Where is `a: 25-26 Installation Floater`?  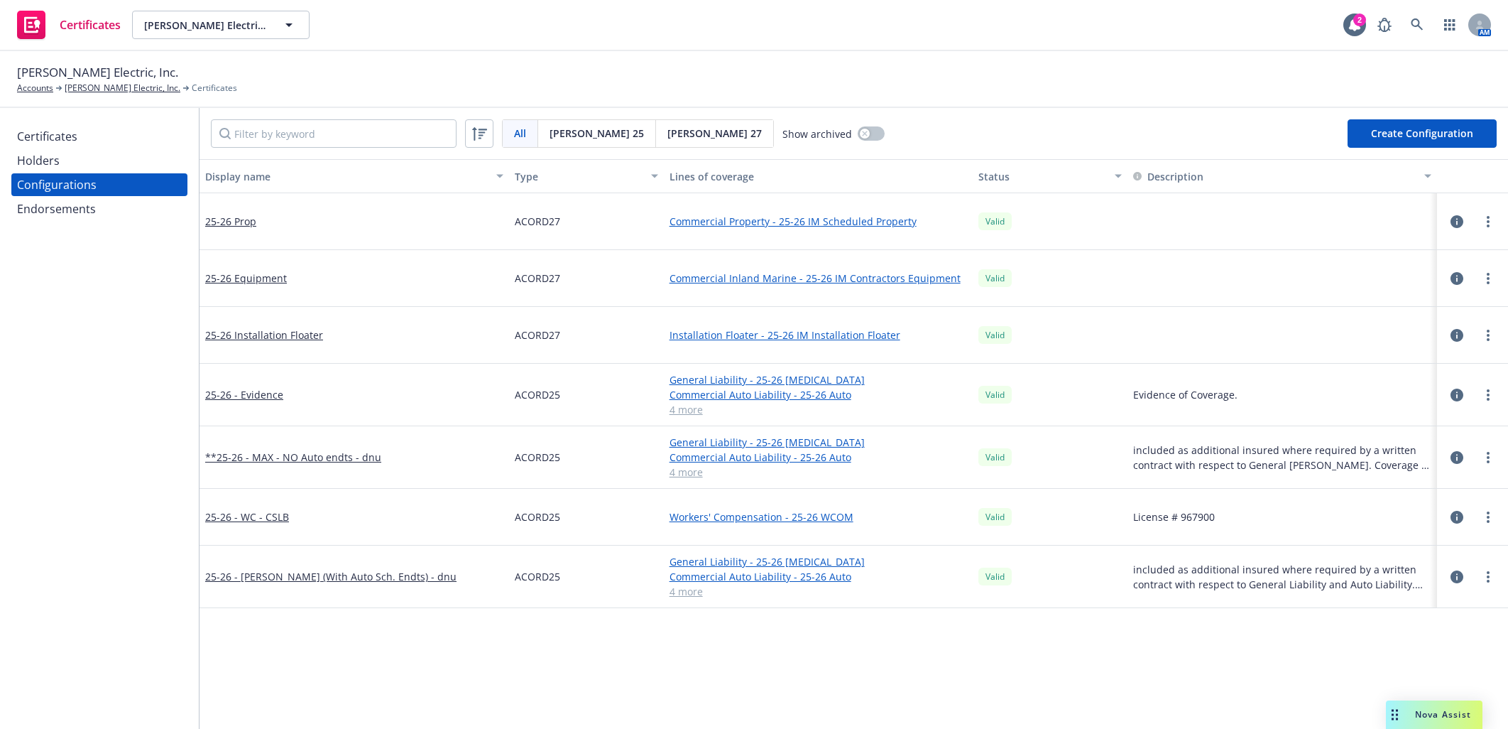
a: 25-26 Installation Floater is located at coordinates (264, 334).